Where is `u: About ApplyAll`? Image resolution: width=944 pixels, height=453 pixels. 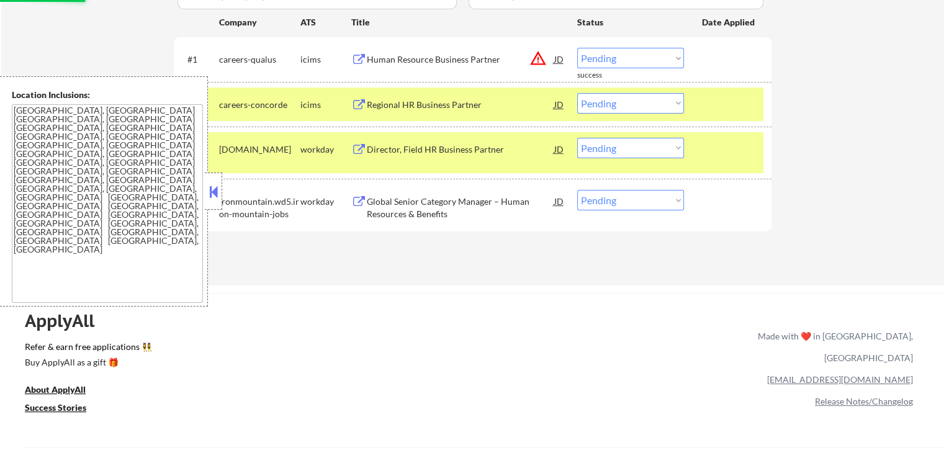 u: About ApplyAll is located at coordinates (55, 389).